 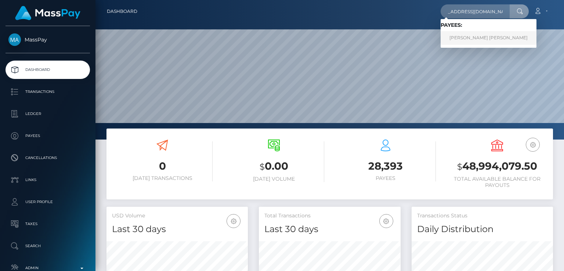 I want to click on h5: Transactions Status, so click(x=482, y=216).